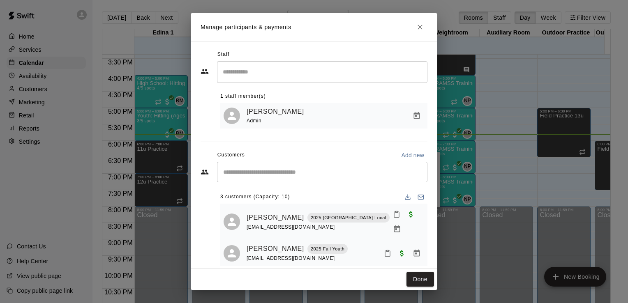 The width and height of the screenshot is (628, 303). What do you see at coordinates (243, 97) in the screenshot?
I see `span: 1 staff member(s)` at bounding box center [243, 97].